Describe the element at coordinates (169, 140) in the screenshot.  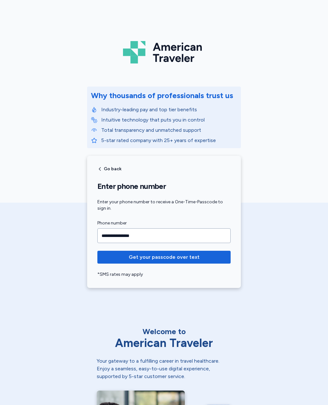
I see `p: 5-star rated company with 25+ years of expertise` at that location.